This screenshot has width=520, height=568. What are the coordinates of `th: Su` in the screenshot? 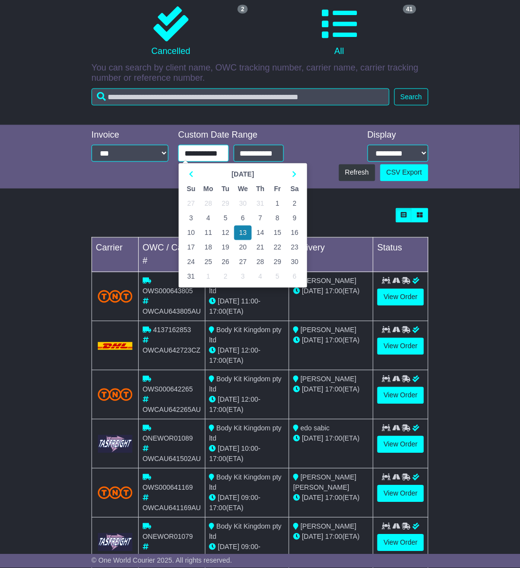 It's located at (191, 189).